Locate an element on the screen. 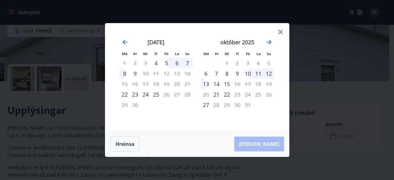 The height and width of the screenshot is (180, 394). div: 24 is located at coordinates (146, 94).